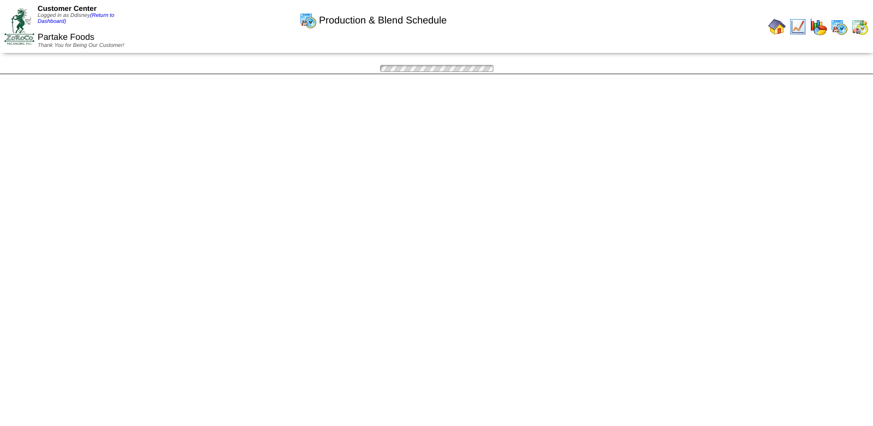  Describe the element at coordinates (860, 27) in the screenshot. I see `img: calendarinout.gif` at that location.